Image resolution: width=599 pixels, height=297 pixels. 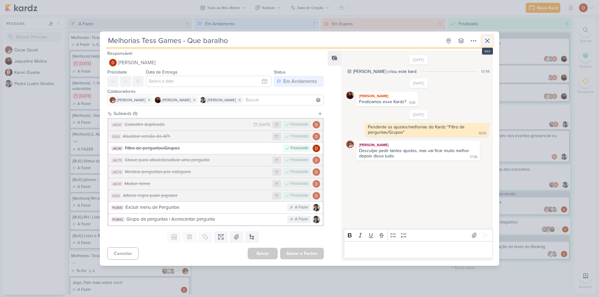 I want to click on label: Prioridade, so click(x=117, y=72).